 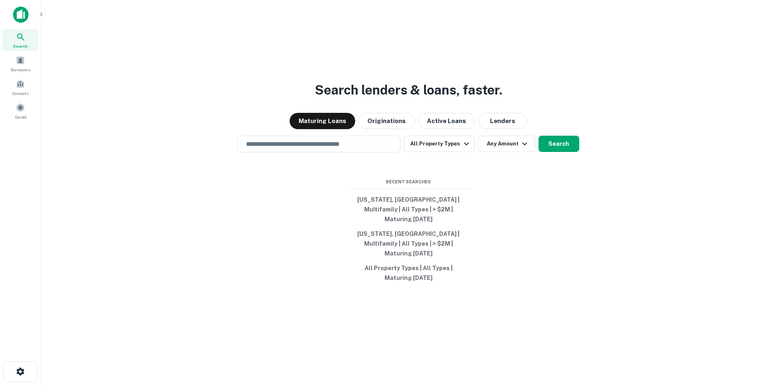 What do you see at coordinates (447, 121) in the screenshot?
I see `button: Active Loans` at bounding box center [447, 121].